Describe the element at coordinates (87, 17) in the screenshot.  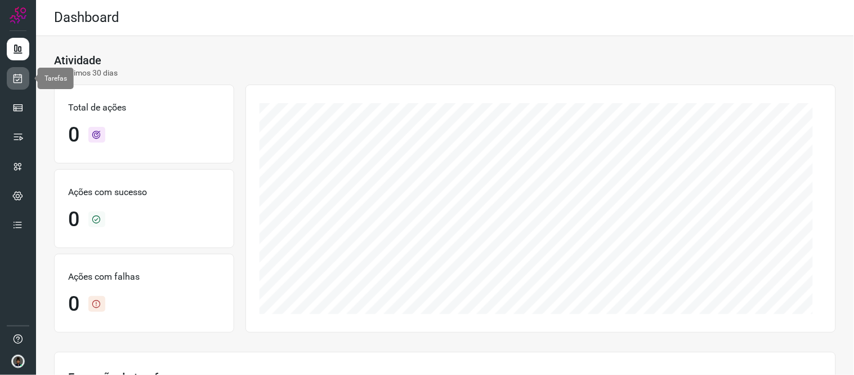
I see `h2: Dashboard` at that location.